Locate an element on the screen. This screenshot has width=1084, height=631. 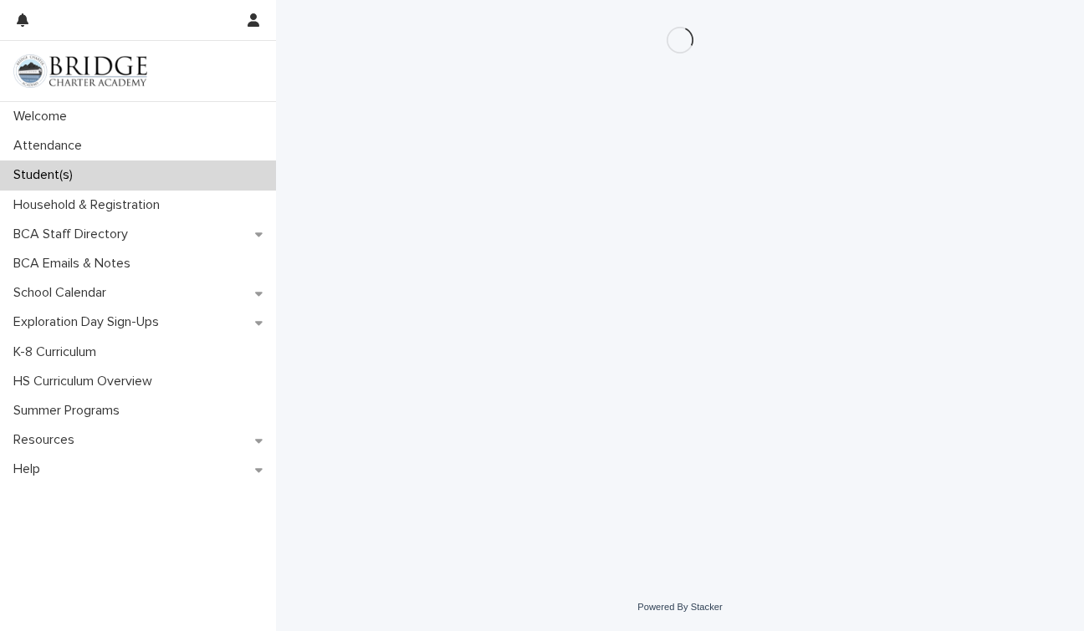
p: Summer Programs is located at coordinates (69, 411).